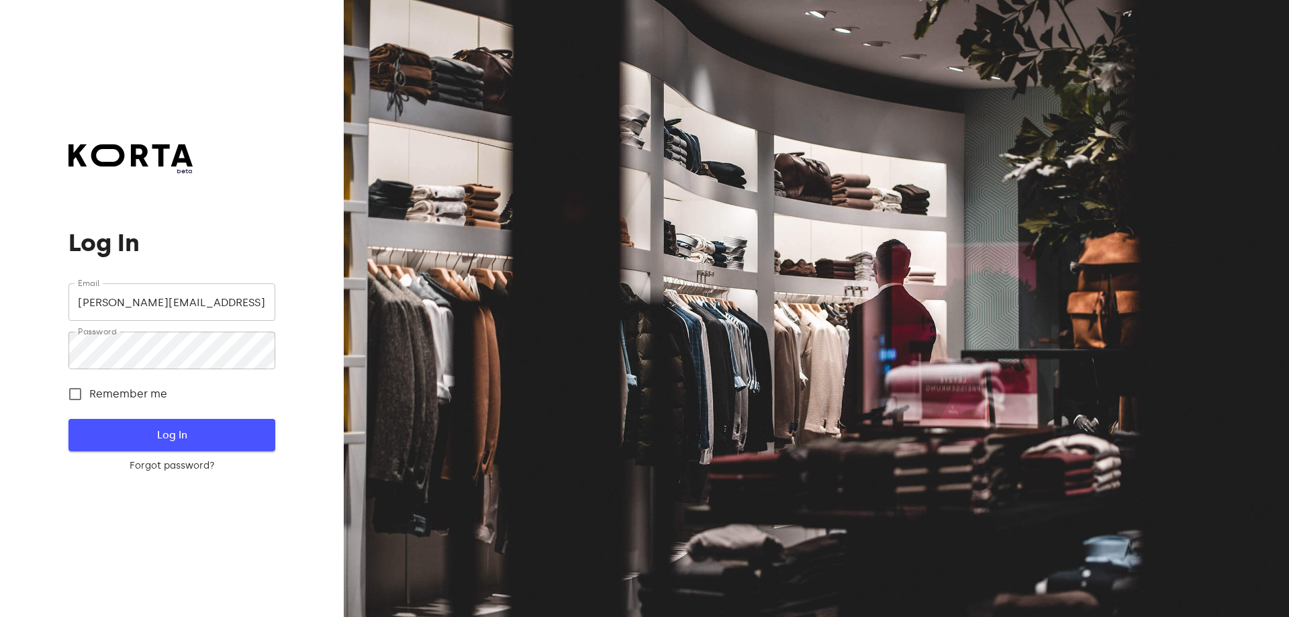  Describe the element at coordinates (130, 155) in the screenshot. I see `img: Korta` at that location.